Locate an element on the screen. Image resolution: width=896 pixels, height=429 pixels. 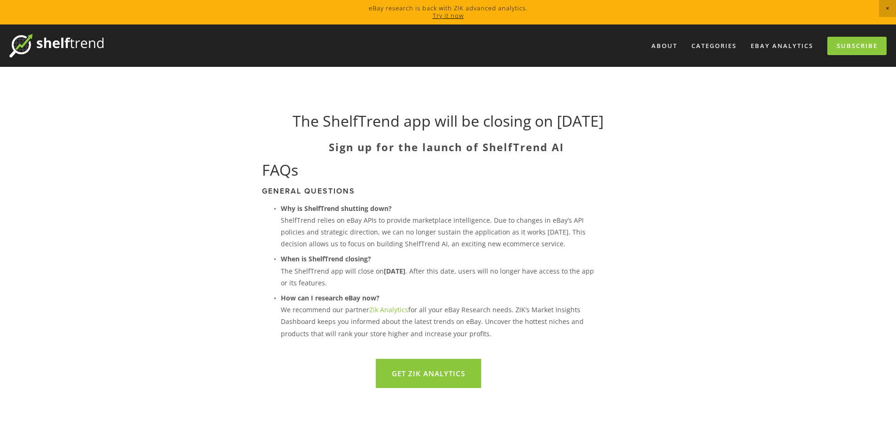
a: Zik Analytics is located at coordinates (389, 309).